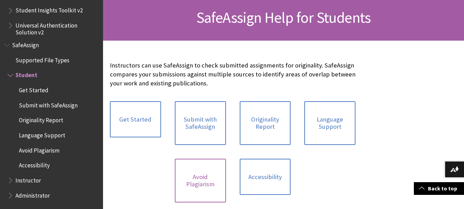  Describe the element at coordinates (28, 179) in the screenshot. I see `span: Instructor` at that location.